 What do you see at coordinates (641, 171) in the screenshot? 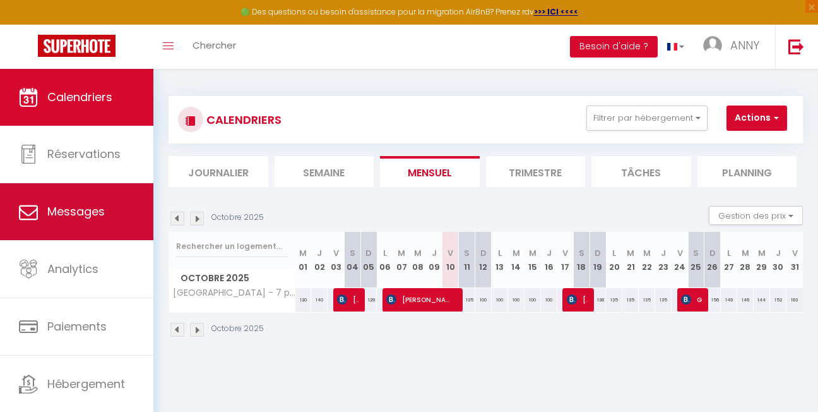
I see `li: Tâches` at bounding box center [641, 171].